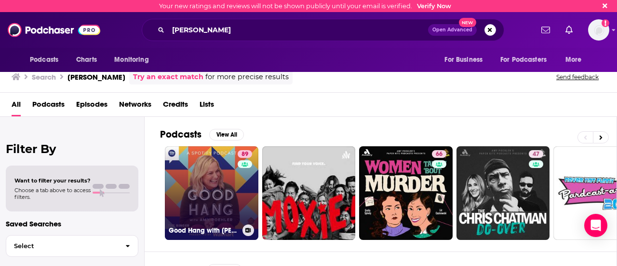 The width and height of the screenshot is (617, 266). What do you see at coordinates (135, 106) in the screenshot?
I see `span: Networks` at bounding box center [135, 106].